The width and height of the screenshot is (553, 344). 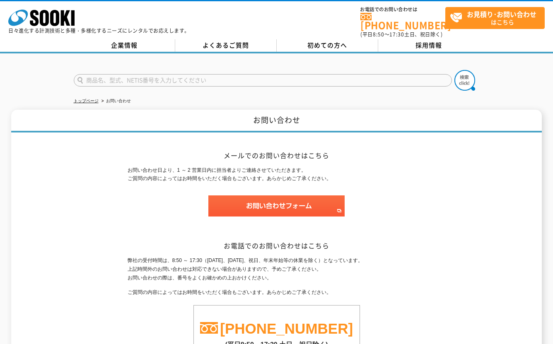 I want to click on span: (平日 ～ 土日、祝日除く), so click(x=401, y=34).